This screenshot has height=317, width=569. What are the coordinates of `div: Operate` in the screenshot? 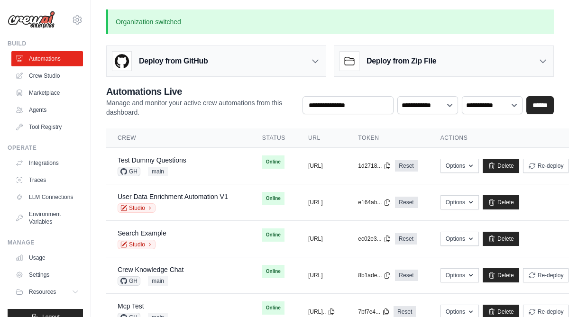 It's located at (45, 148).